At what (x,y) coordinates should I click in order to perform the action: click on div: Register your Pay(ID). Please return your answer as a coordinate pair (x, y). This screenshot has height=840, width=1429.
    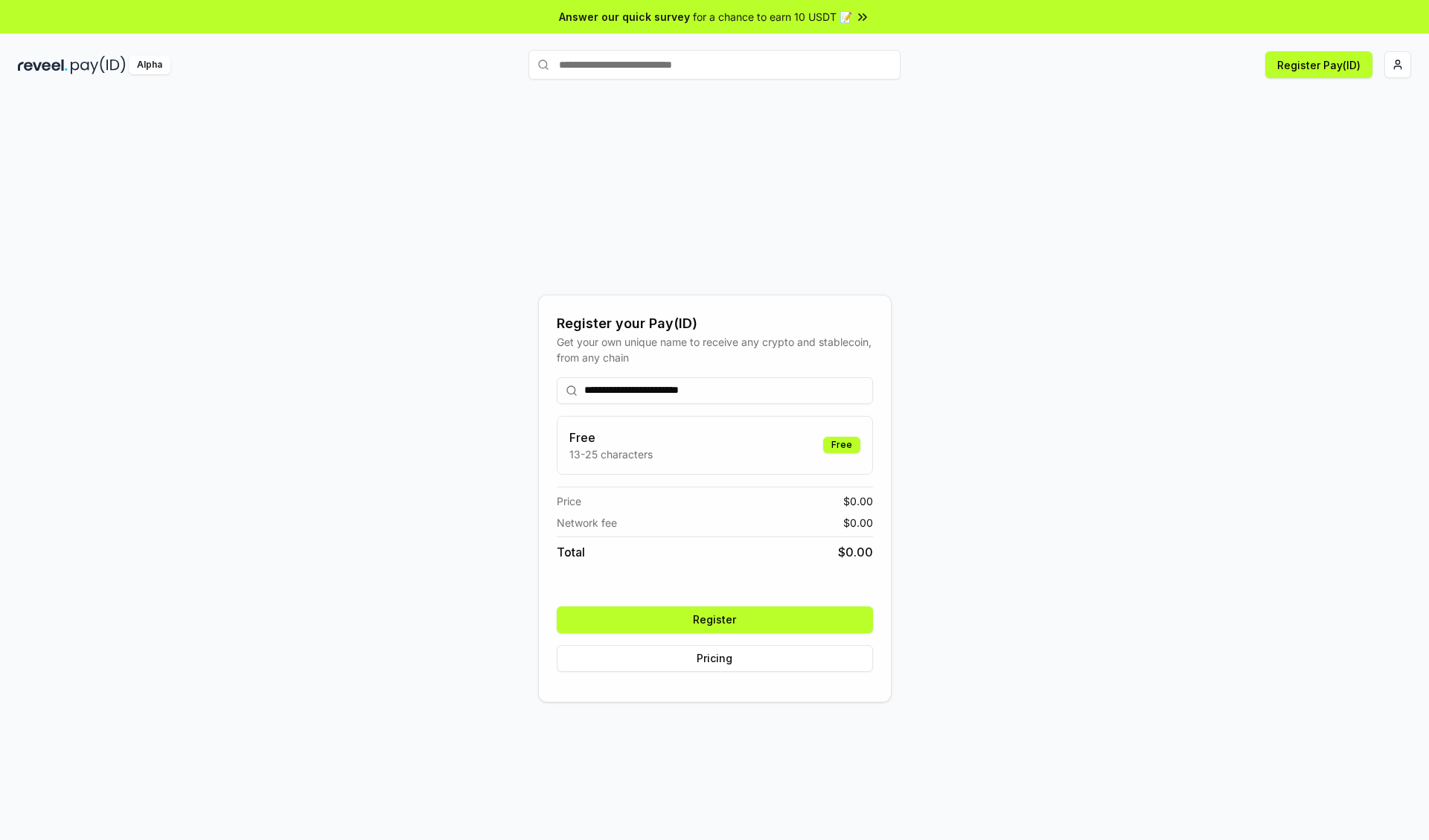
    Looking at the image, I should click on (714, 324).